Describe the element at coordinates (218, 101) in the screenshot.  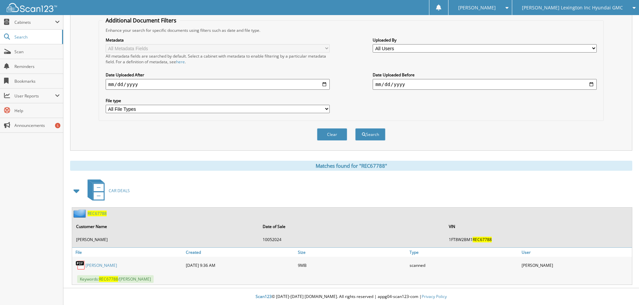
I see `label: File type` at that location.